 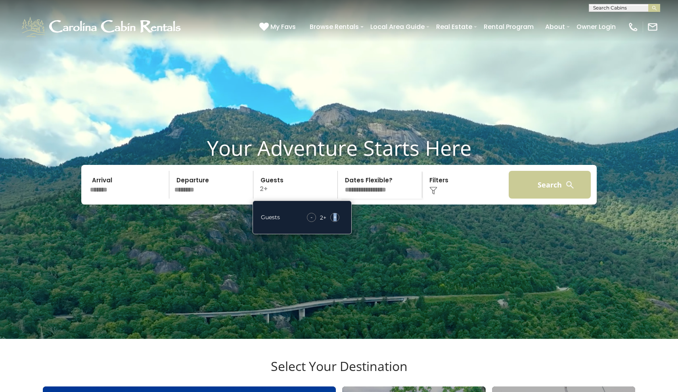 I want to click on a: Owner Login, so click(x=596, y=27).